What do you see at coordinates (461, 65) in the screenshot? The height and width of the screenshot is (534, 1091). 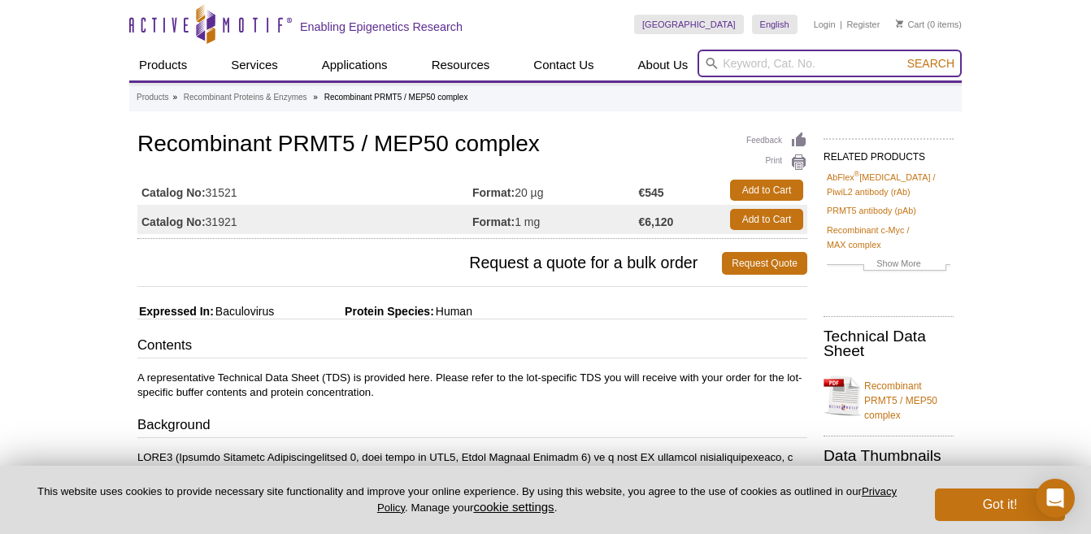 I see `a: Resources` at bounding box center [461, 65].